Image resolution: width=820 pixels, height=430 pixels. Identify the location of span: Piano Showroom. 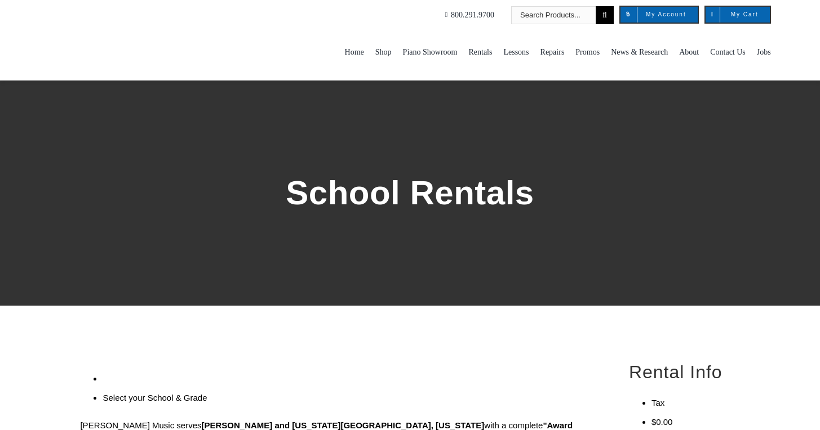
(430, 52).